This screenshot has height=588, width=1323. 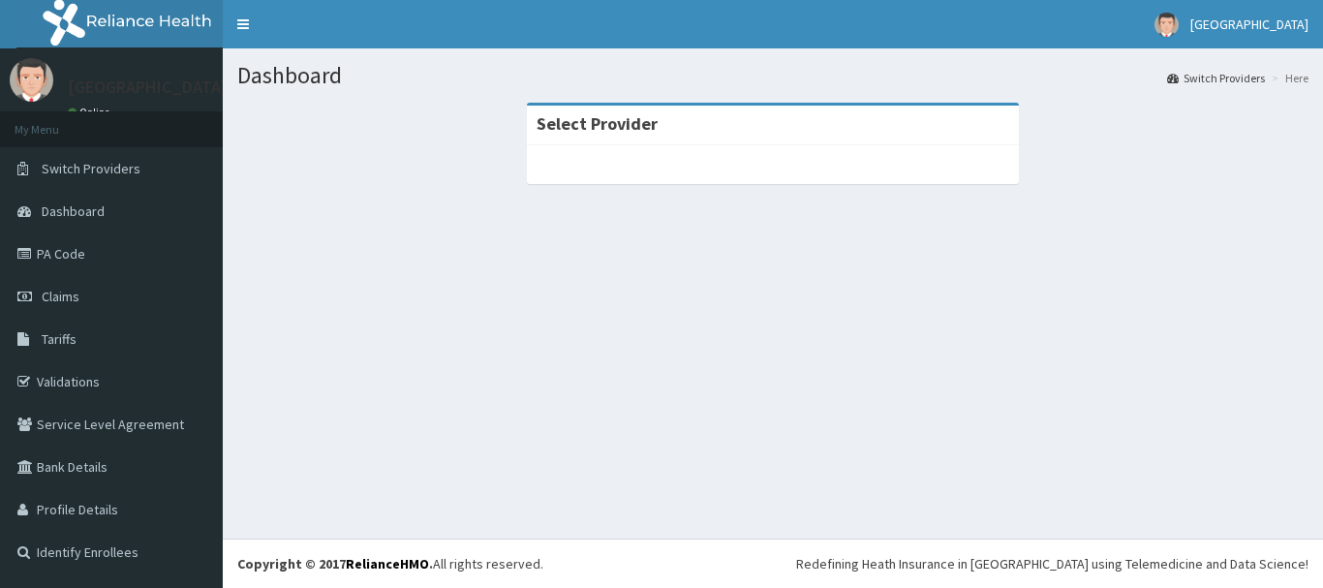 I want to click on span: Tariffs, so click(x=59, y=339).